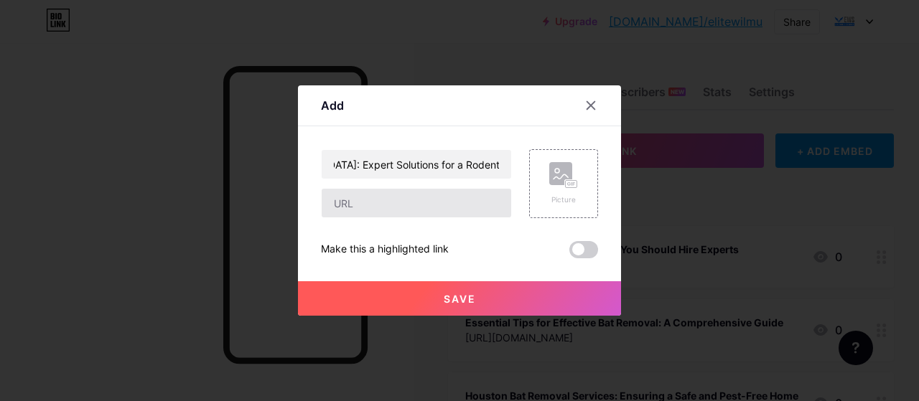  What do you see at coordinates (459, 299) in the screenshot?
I see `span: Save` at bounding box center [459, 299].